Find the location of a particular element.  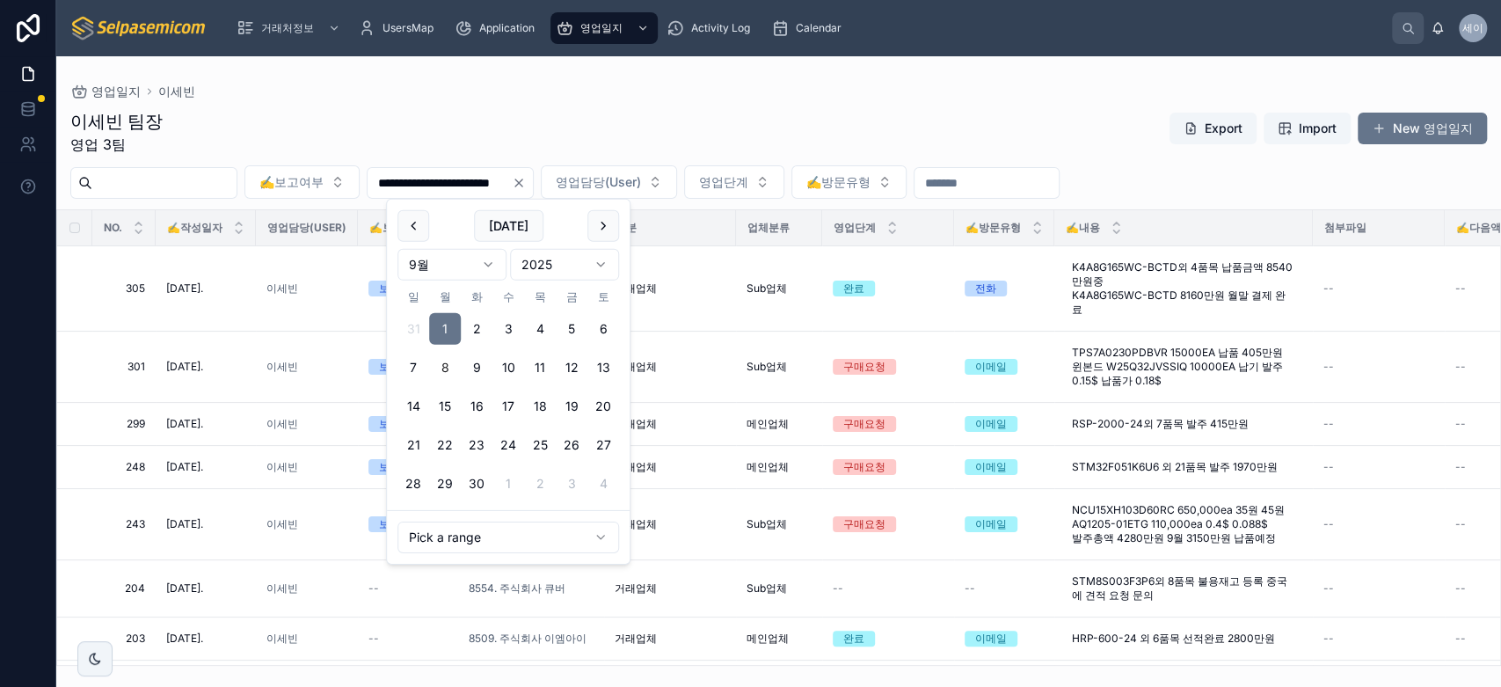

span: ✍️방문유형 is located at coordinates (993, 228).